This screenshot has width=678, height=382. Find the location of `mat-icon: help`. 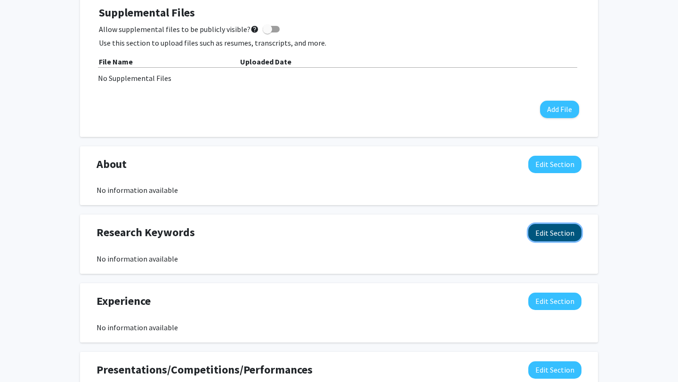

mat-icon: help is located at coordinates (255, 29).